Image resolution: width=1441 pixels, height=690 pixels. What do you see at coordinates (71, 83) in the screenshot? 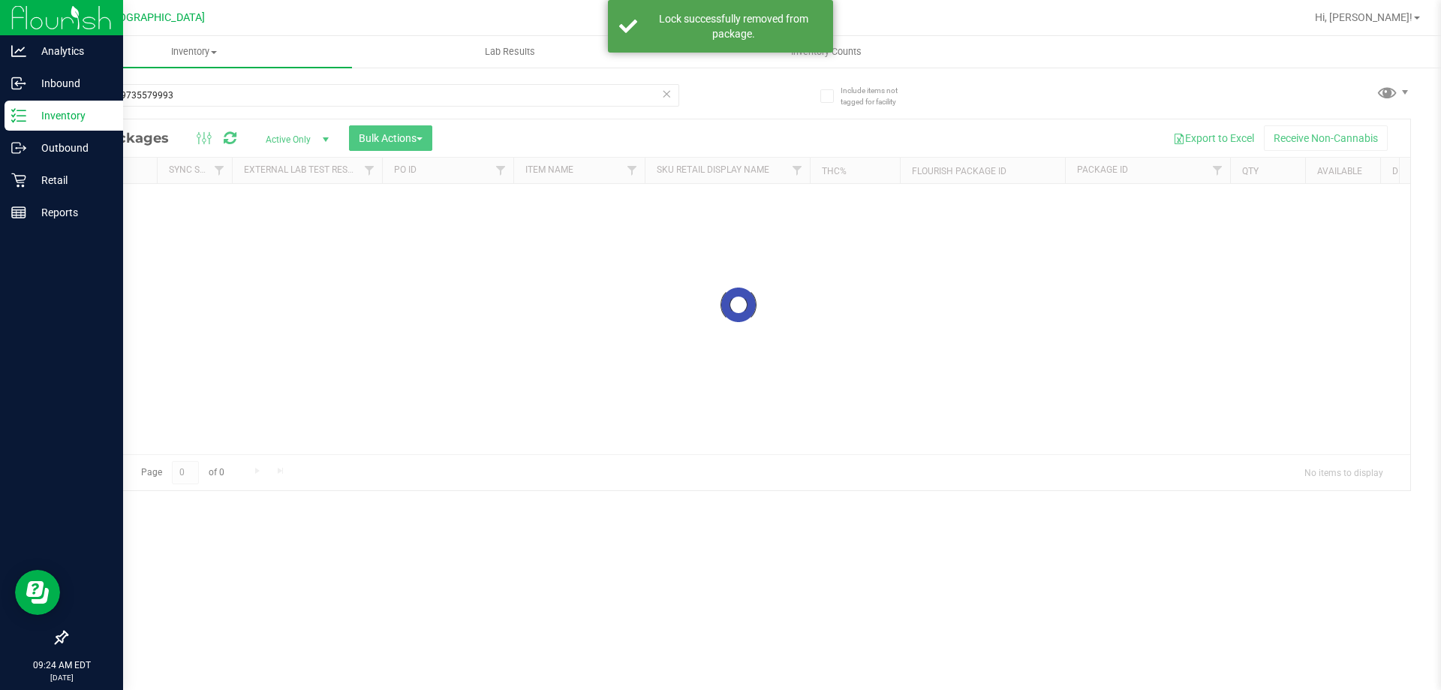
I see `p: Inbound` at bounding box center [71, 83].